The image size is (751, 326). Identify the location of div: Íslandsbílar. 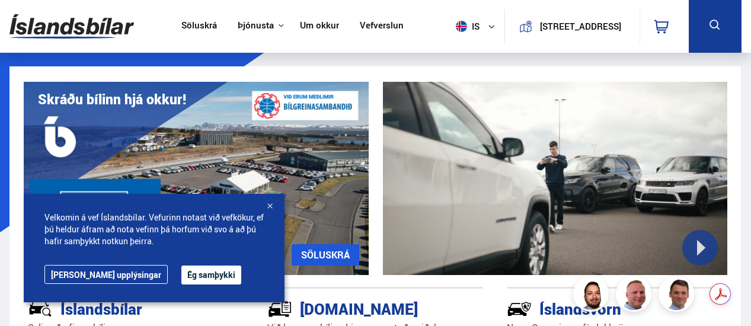
(114, 308).